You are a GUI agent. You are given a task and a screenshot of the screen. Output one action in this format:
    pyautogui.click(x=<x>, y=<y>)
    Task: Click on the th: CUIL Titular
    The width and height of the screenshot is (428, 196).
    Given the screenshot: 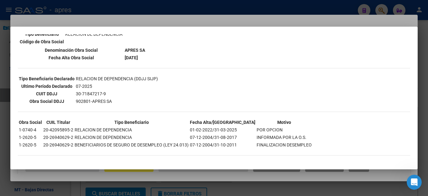 What is the action you would take?
    pyautogui.click(x=58, y=122)
    